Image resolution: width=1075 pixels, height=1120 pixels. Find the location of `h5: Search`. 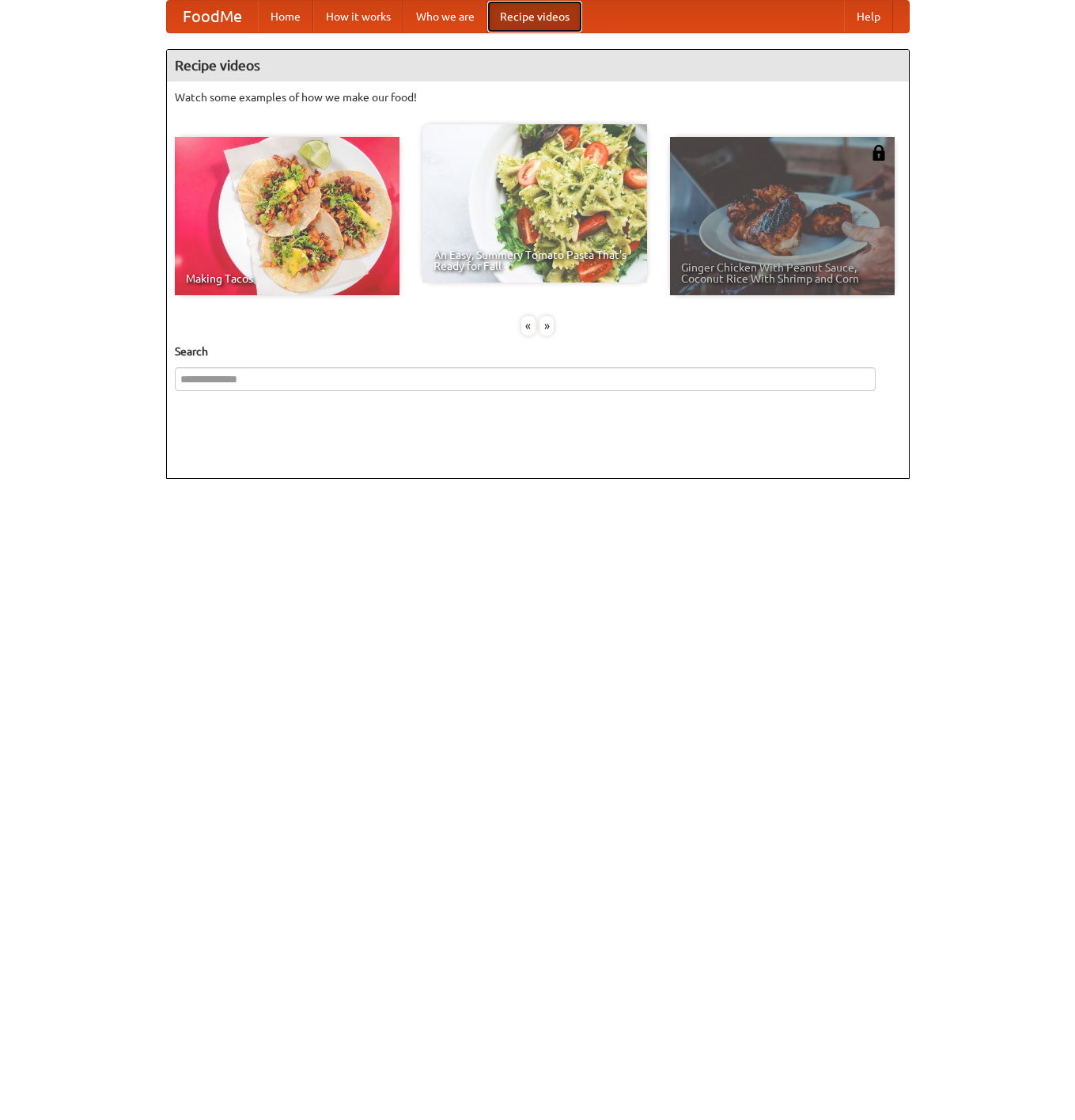

h5: Search is located at coordinates (538, 352).